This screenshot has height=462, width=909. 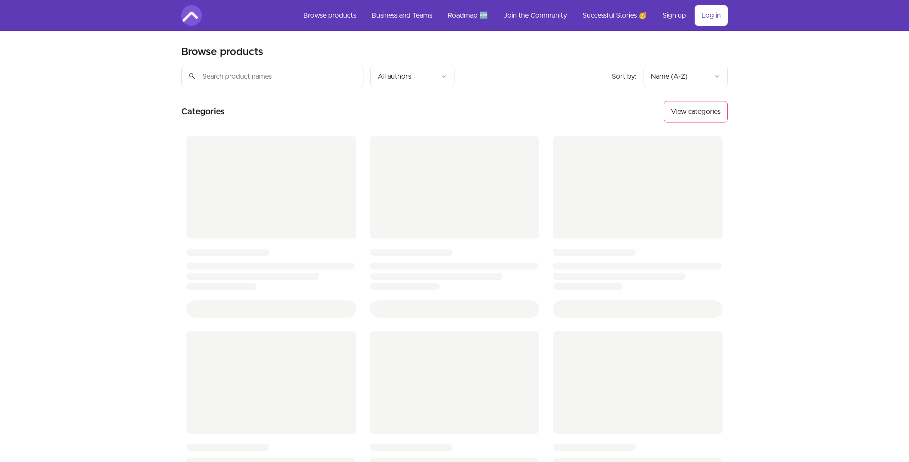 I want to click on a: Log in, so click(x=711, y=15).